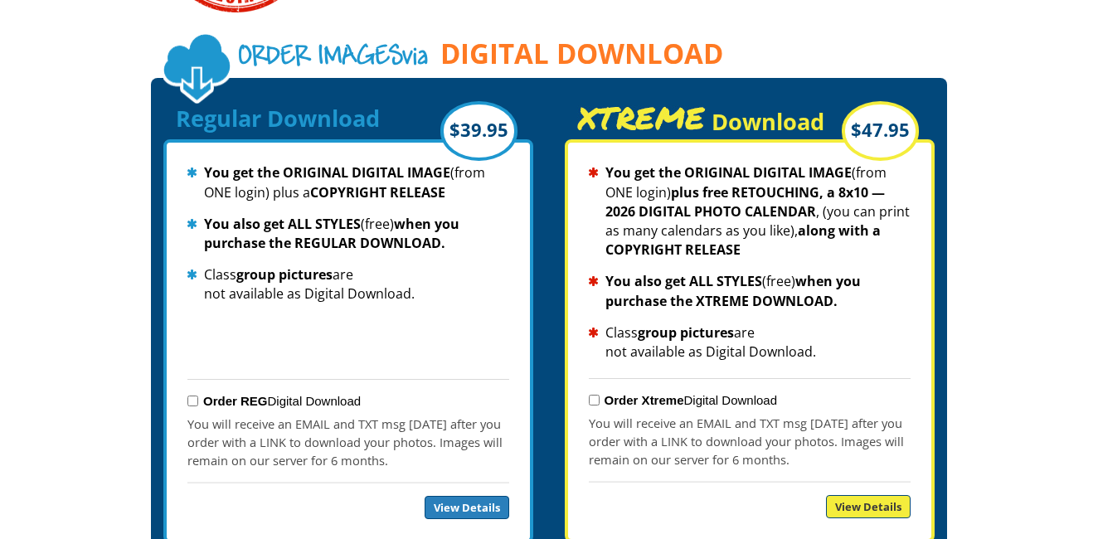 This screenshot has height=539, width=1098. I want to click on span: via, so click(332, 58).